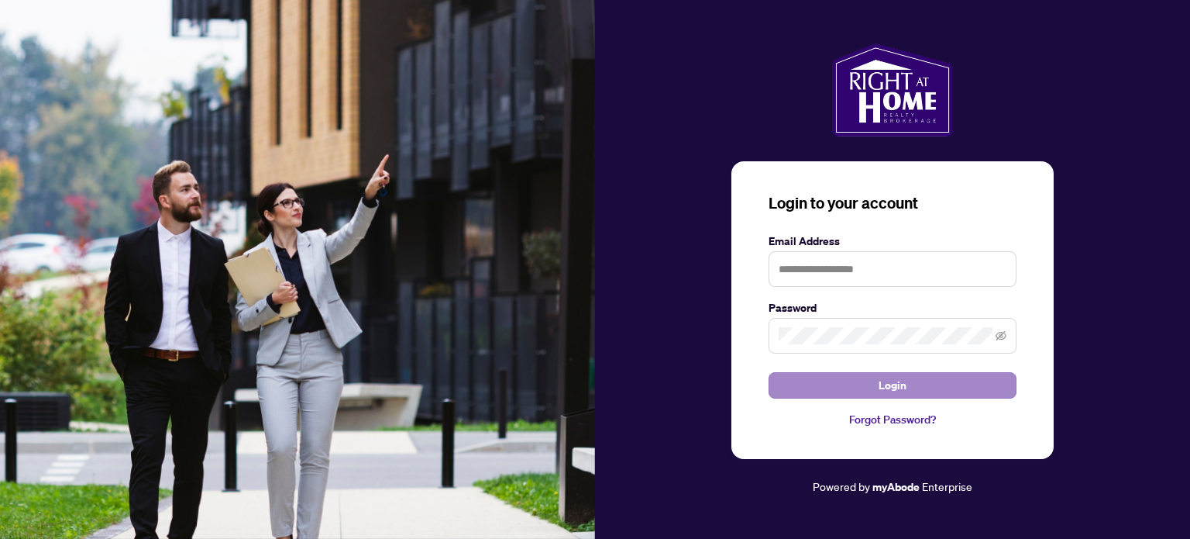 This screenshot has width=1190, height=539. Describe the element at coordinates (893, 385) in the screenshot. I see `span: Login` at that location.